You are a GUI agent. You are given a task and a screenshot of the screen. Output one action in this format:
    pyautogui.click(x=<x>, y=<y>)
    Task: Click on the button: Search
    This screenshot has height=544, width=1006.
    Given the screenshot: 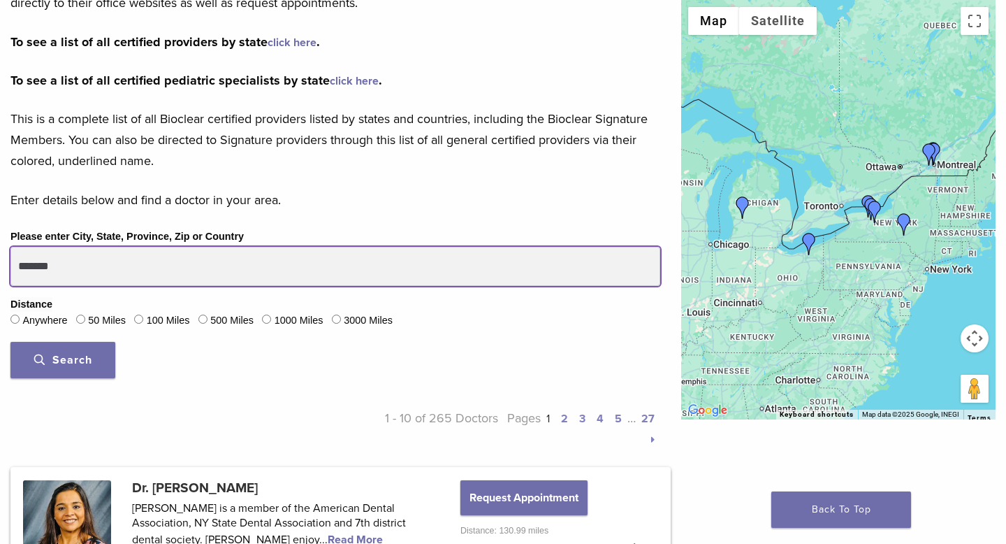 What is the action you would take?
    pyautogui.click(x=63, y=360)
    